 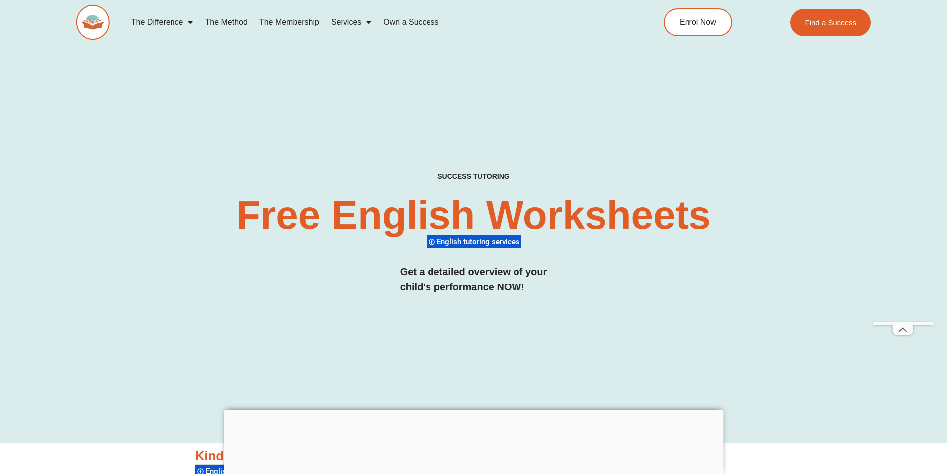 I want to click on span: Enrol Now, so click(x=698, y=22).